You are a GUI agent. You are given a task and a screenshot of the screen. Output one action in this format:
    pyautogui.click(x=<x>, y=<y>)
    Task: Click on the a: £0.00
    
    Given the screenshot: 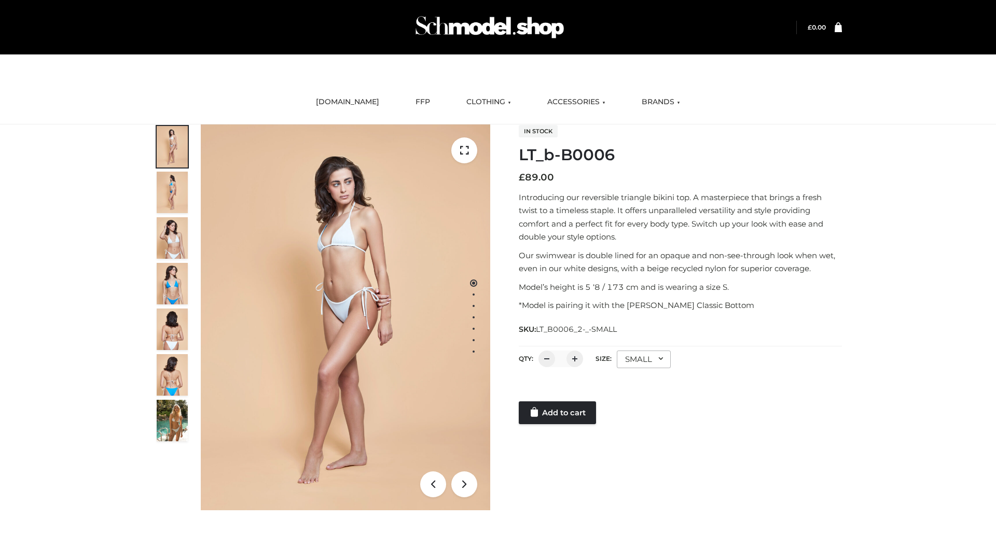 What is the action you would take?
    pyautogui.click(x=817, y=27)
    